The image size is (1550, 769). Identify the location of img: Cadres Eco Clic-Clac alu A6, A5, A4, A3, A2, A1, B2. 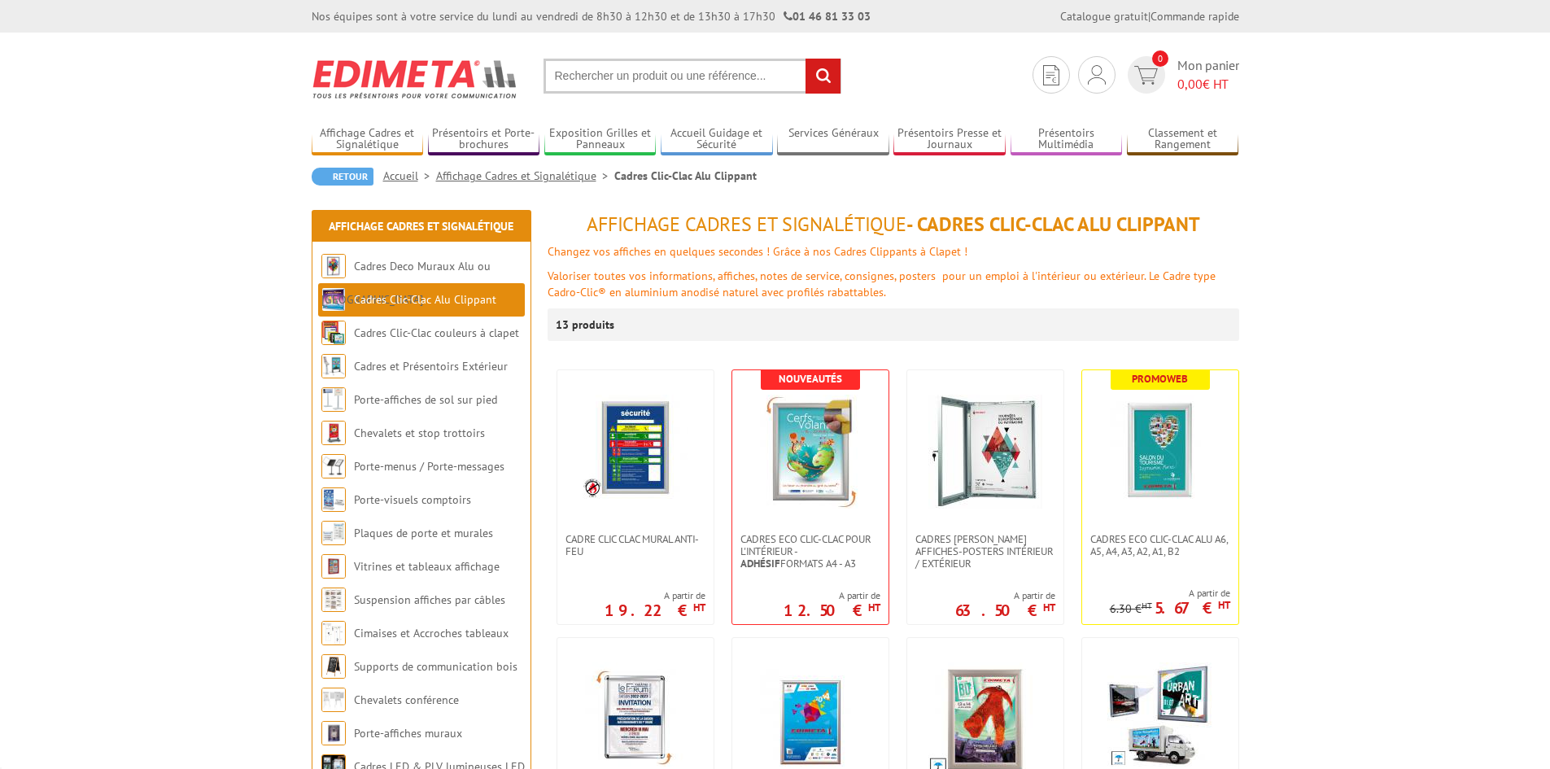
(1160, 452).